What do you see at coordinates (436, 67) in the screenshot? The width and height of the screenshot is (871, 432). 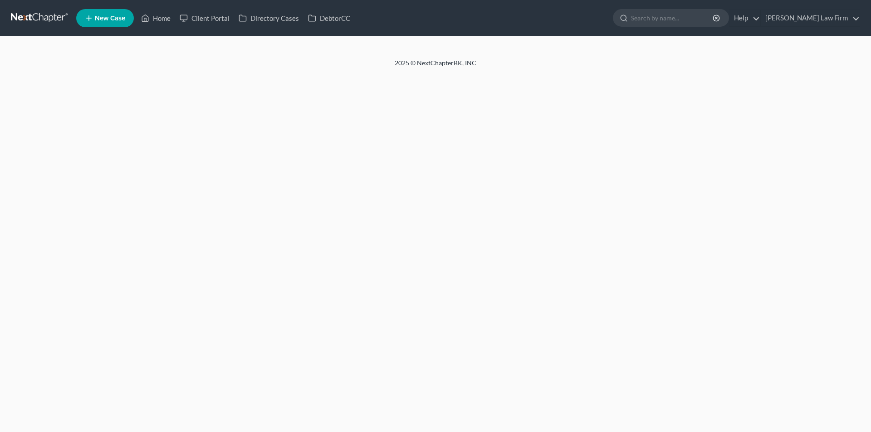 I see `div: 2025 © NextChapterBK, INC` at bounding box center [436, 67].